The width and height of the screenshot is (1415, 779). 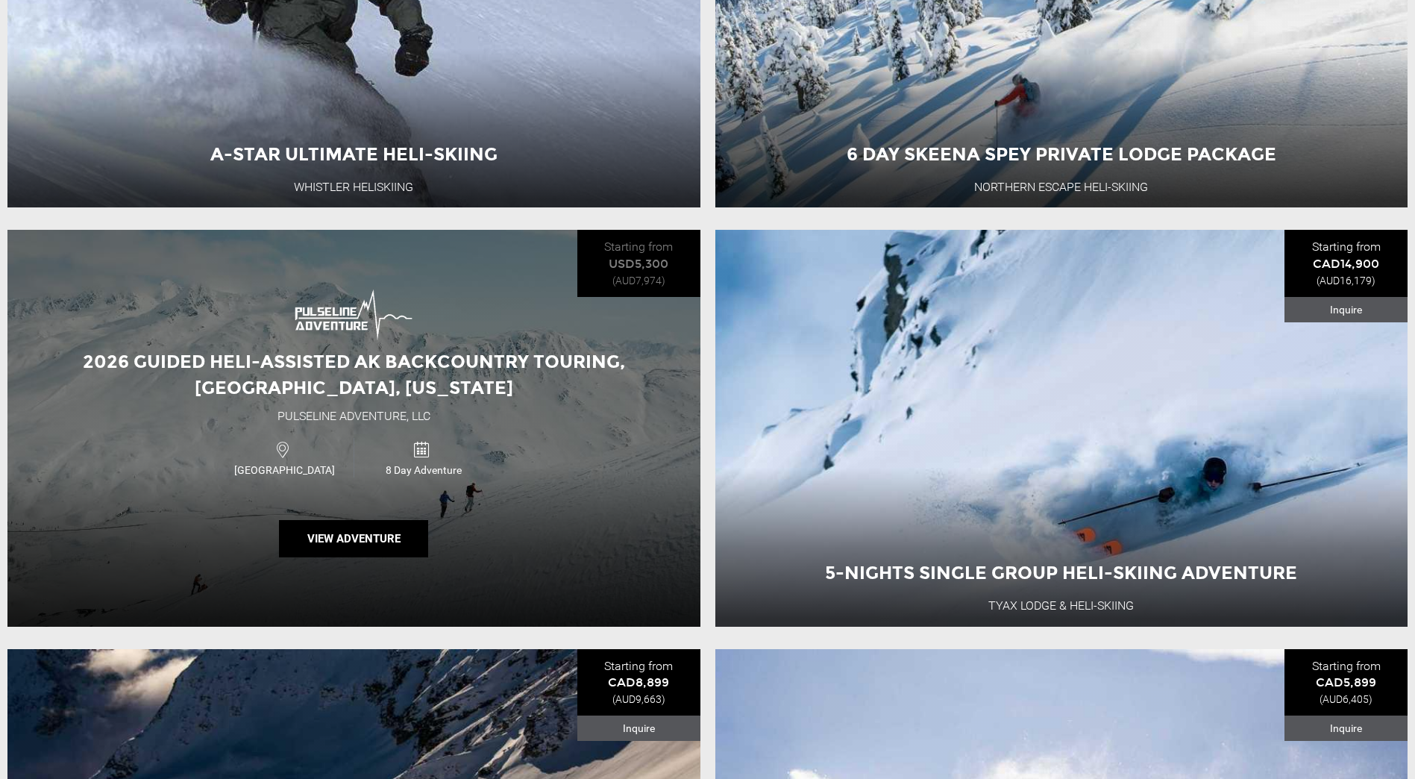 I want to click on span: 8 Day Adventure, so click(x=423, y=470).